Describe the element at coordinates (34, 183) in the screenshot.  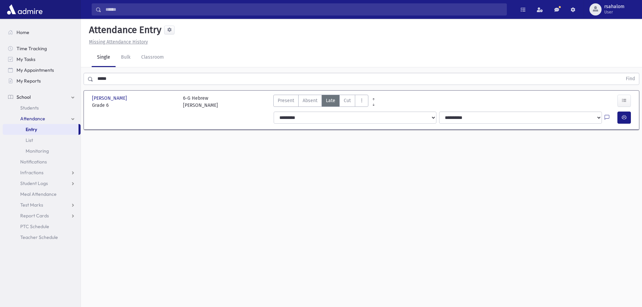
I see `span: Student Logs` at that location.